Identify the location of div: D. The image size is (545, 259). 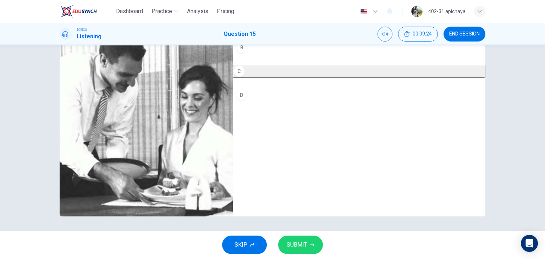
(241, 95).